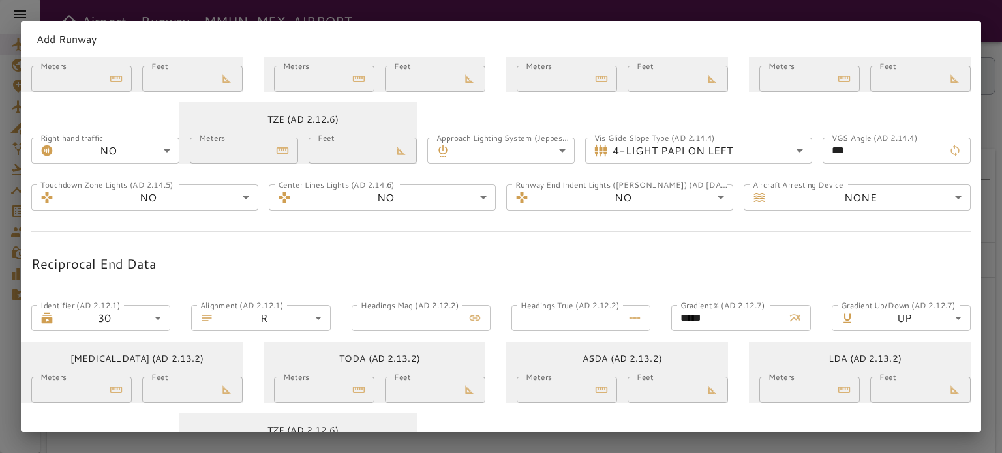 The width and height of the screenshot is (1002, 453). What do you see at coordinates (504, 137) in the screenshot?
I see `label: Approach Lighting System (Jeppesen)` at bounding box center [504, 137].